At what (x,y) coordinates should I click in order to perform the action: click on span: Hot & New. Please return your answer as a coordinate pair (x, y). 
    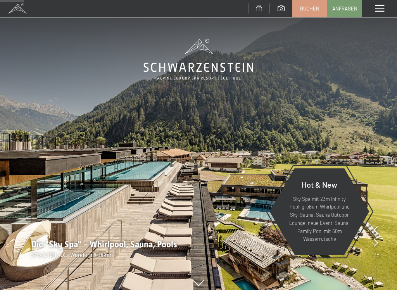
    Looking at the image, I should click on (319, 184).